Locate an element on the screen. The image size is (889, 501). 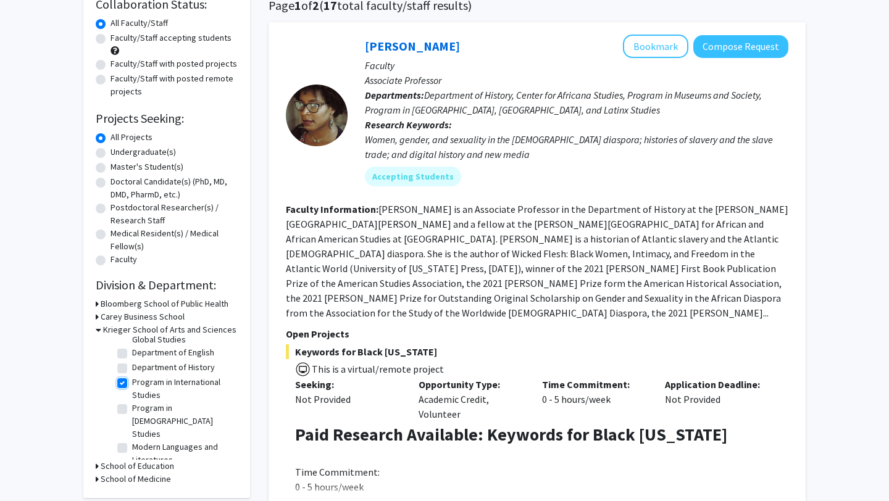
label: Modern Languages and Literatures is located at coordinates (183, 454).